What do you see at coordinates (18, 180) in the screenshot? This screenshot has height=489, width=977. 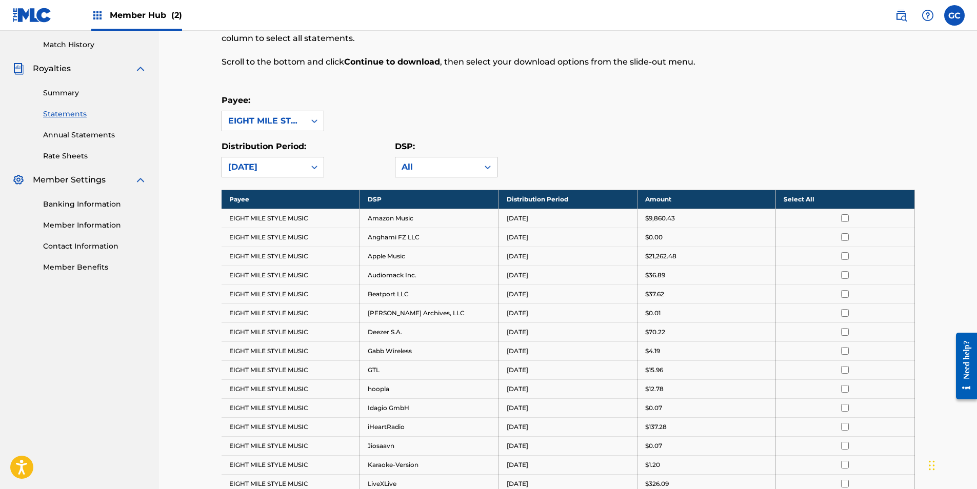 I see `img: Member Settings` at bounding box center [18, 180].